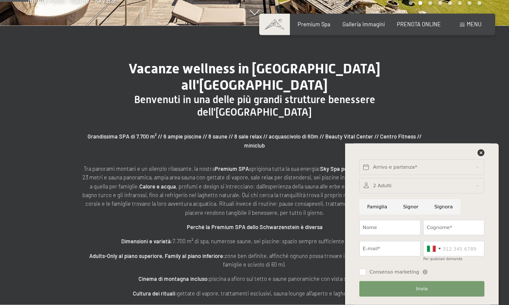  Describe the element at coordinates (394, 272) in the screenshot. I see `span: Consenso marketing` at that location.